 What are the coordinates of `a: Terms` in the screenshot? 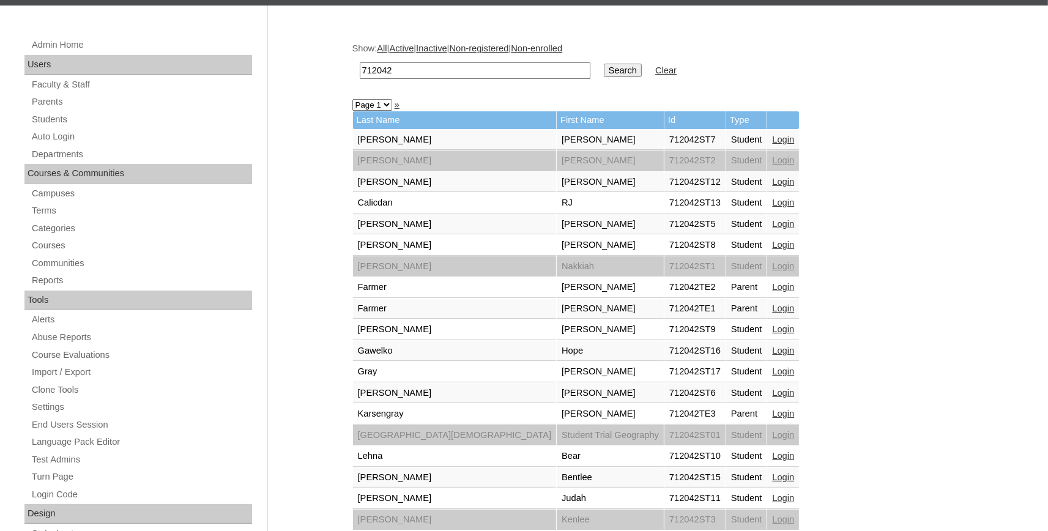 It's located at (141, 210).